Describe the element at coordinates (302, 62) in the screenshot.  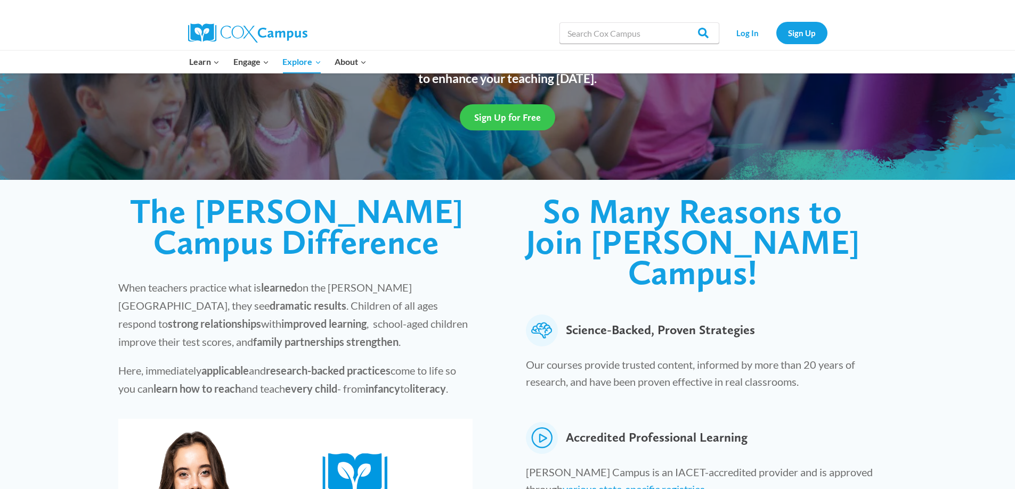
I see `button: Child menu of Explore` at that location.